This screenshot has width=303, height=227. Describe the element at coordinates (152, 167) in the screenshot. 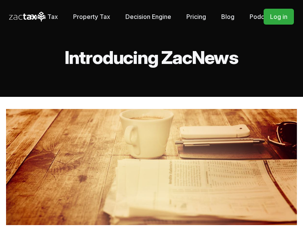

I see `img: zac-news.jpg` at that location.